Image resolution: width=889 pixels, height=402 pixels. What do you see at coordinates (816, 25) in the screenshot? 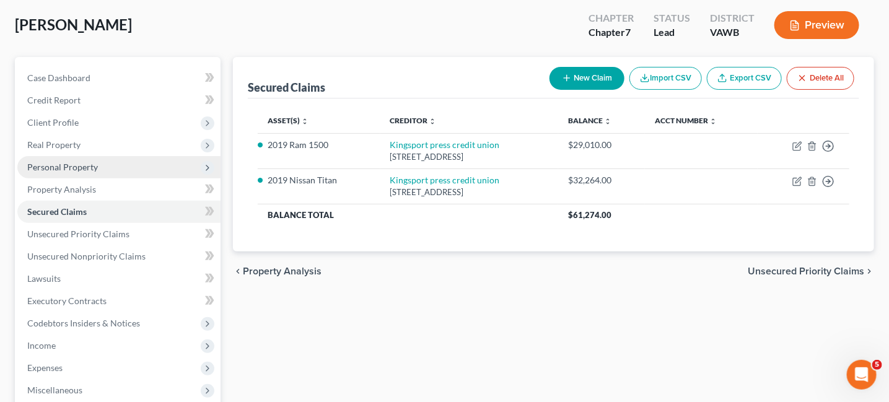
I see `button: Preview` at bounding box center [816, 25].